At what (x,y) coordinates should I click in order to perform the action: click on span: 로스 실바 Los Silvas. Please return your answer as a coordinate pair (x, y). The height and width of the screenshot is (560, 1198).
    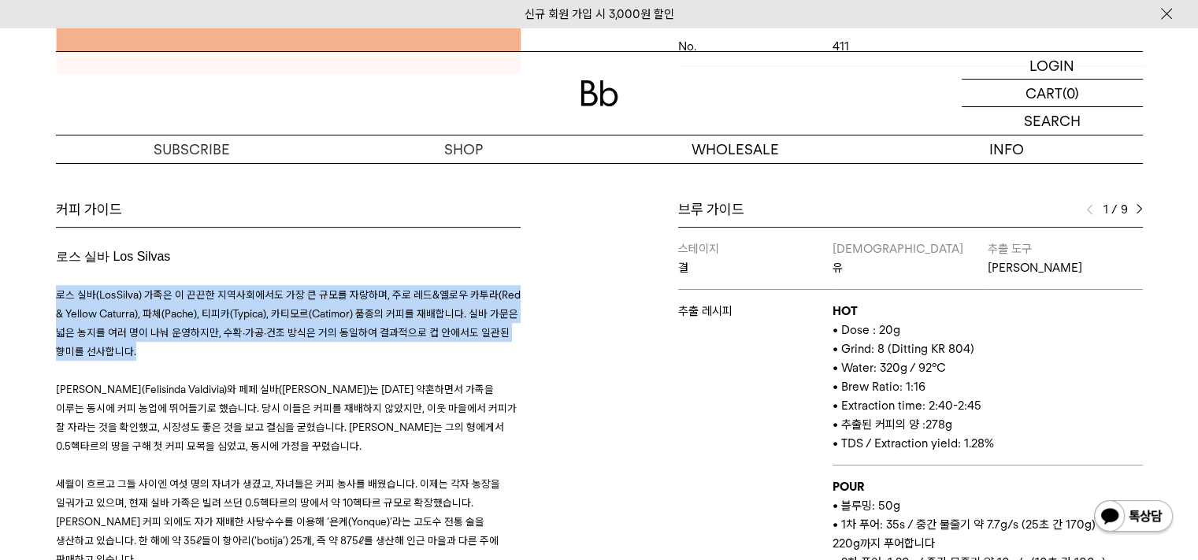
    Looking at the image, I should click on (113, 256).